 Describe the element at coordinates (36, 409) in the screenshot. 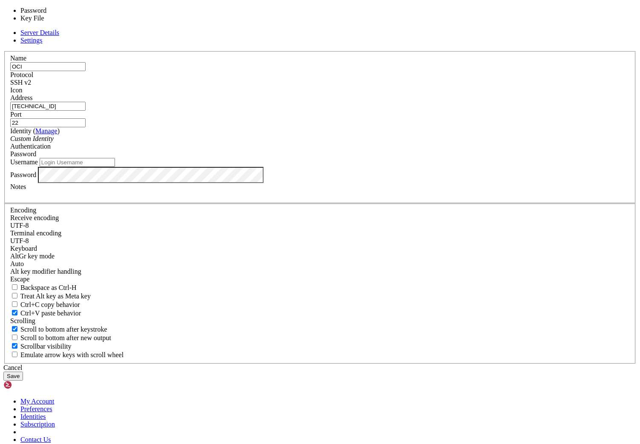

I see `a: Preferences` at that location.